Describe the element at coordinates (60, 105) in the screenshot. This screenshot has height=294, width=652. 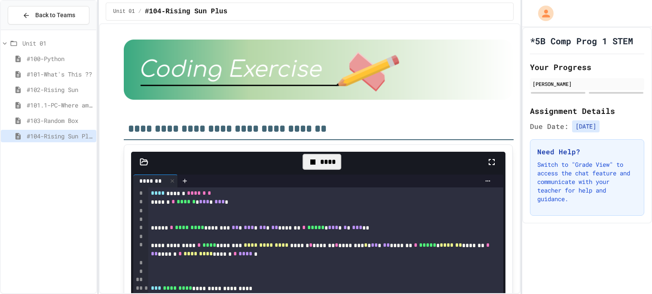
I see `span: #101.1-PC-Where am I?` at that location.